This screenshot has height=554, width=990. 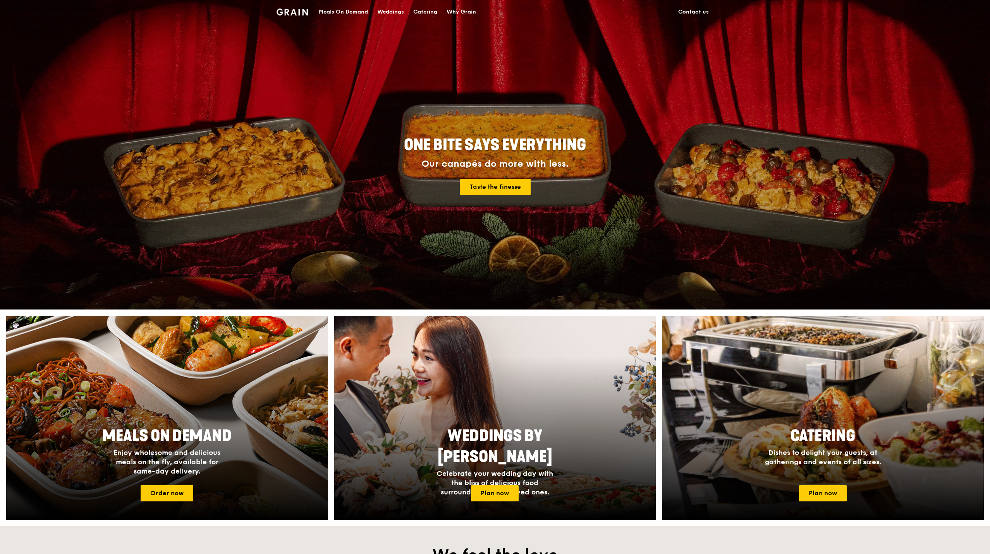 I want to click on a: Why Grain, so click(x=461, y=12).